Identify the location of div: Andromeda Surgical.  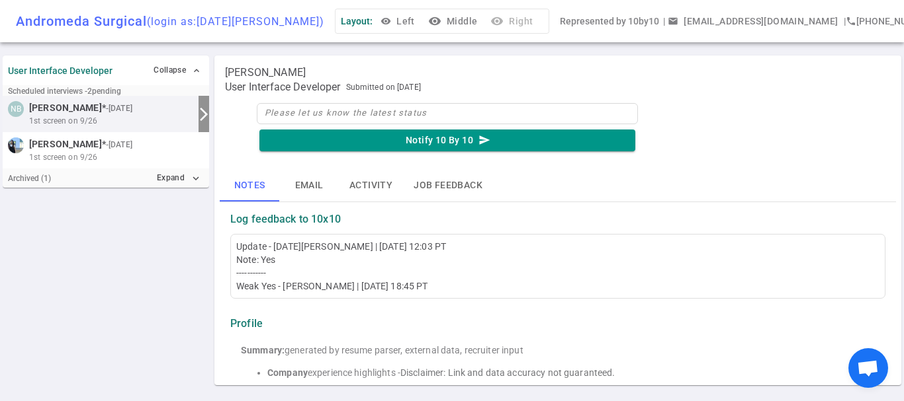
(170, 21).